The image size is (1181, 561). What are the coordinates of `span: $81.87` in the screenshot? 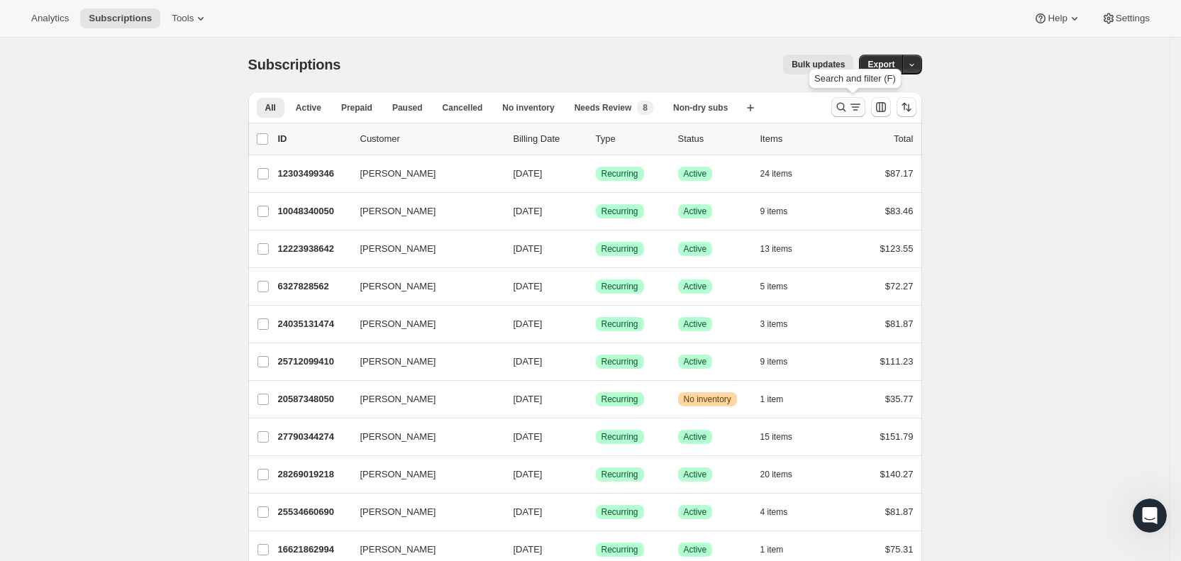 It's located at (900, 324).